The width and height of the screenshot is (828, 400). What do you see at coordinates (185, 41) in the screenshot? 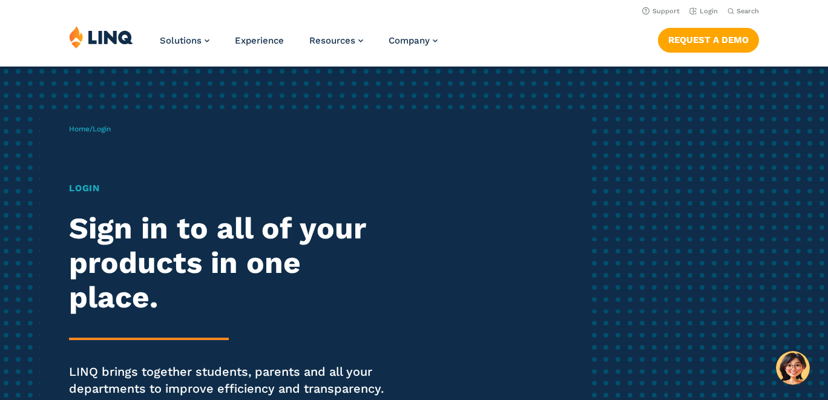
I see `a: Solutions` at bounding box center [185, 41].